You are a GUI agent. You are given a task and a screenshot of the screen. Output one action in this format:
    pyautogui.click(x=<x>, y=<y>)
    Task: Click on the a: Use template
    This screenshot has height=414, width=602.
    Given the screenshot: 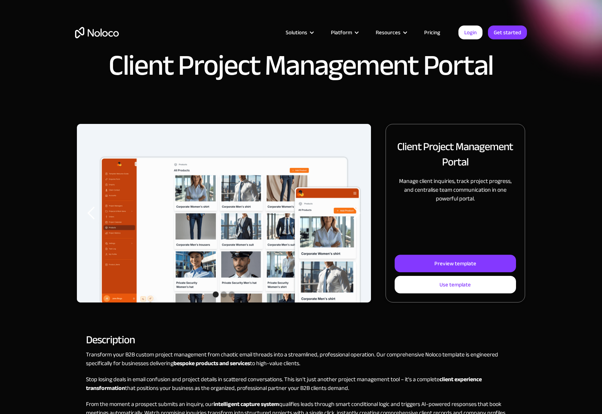 What is the action you would take?
    pyautogui.click(x=455, y=284)
    